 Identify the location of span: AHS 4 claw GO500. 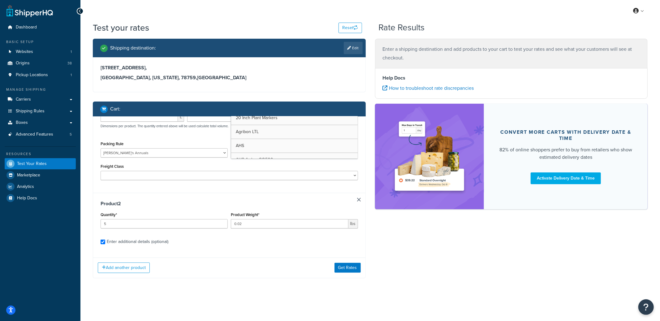
(254, 159).